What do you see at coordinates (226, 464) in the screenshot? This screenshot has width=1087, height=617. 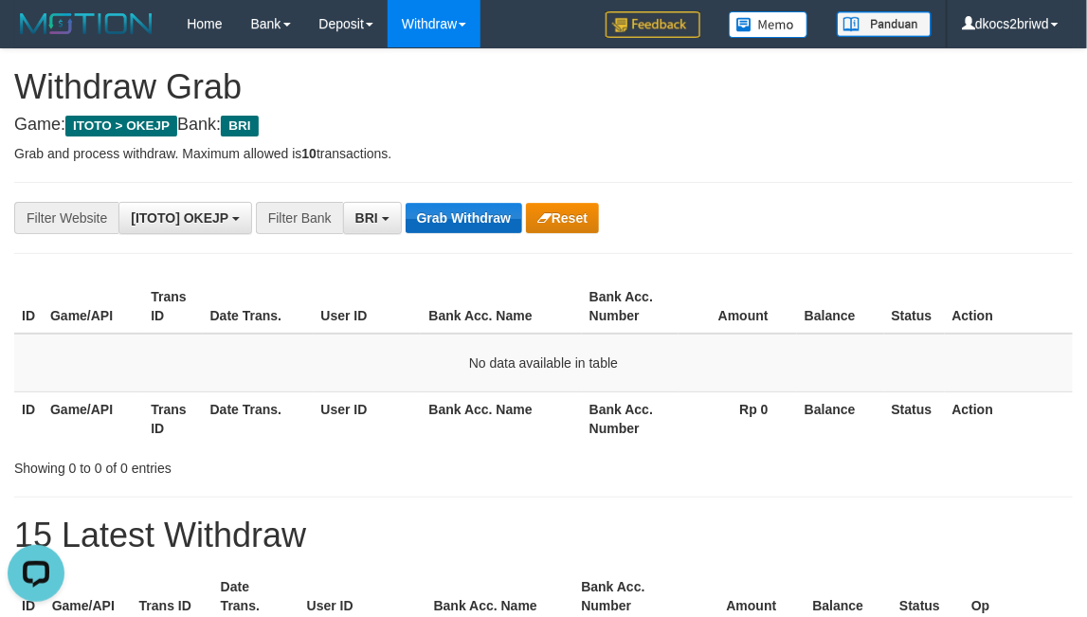 I see `div: Showing 0 to 0 of 0 entries` at bounding box center [226, 464].